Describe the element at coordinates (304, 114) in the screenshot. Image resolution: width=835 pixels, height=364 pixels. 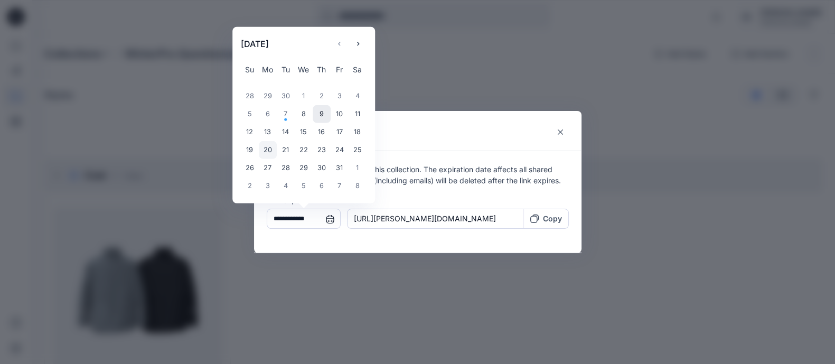
I see `div: Choose Wednesday, October 8th, 2025` at that location.